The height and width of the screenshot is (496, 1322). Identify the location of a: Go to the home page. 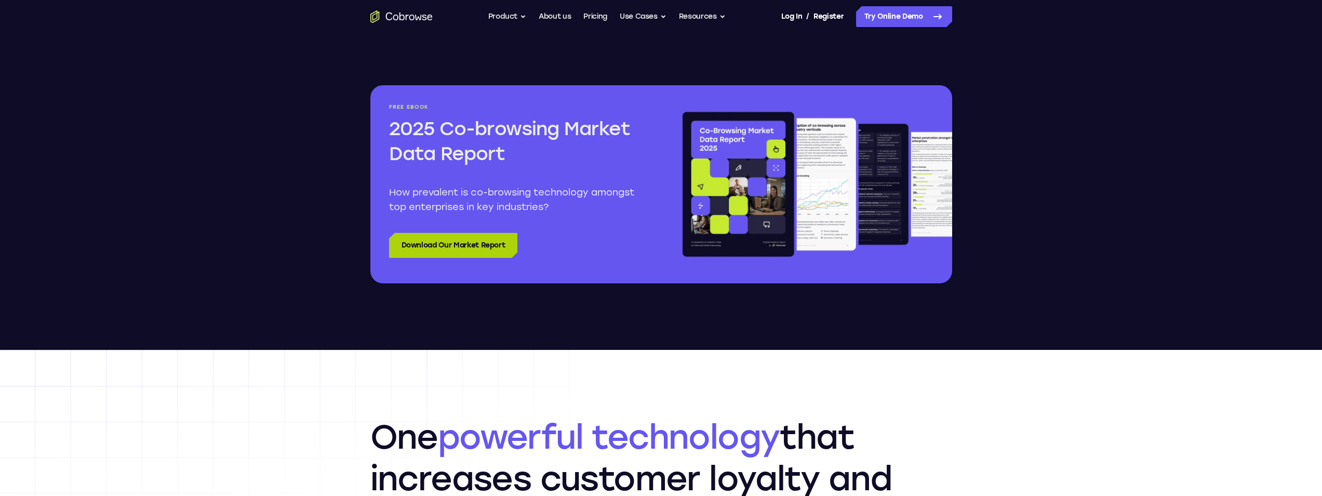
(402, 17).